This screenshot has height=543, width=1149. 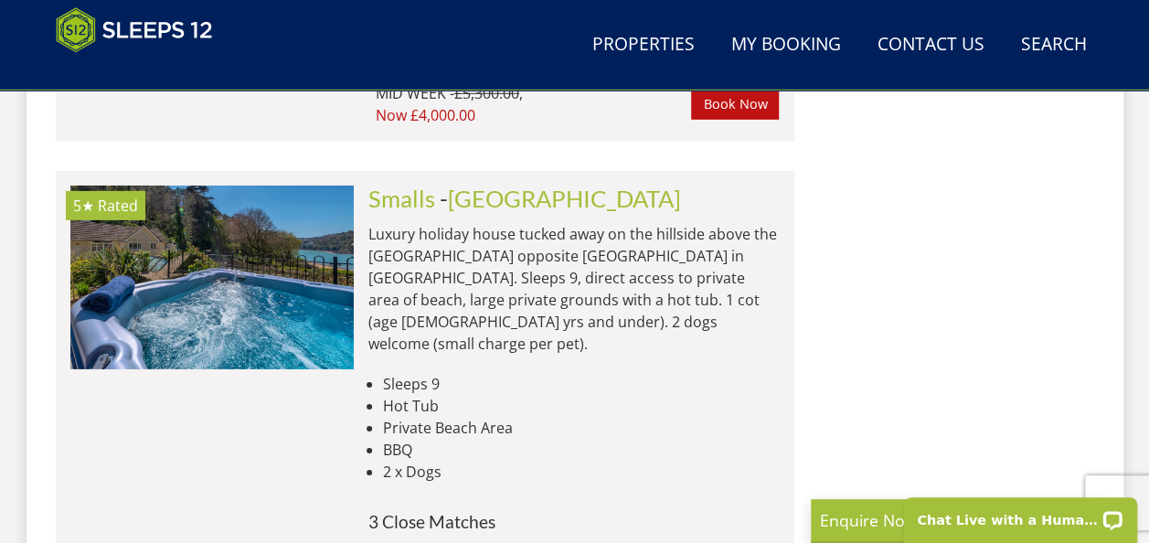 What do you see at coordinates (212, 277) in the screenshot?
I see `img: smalls-salcombe-beach-accomodation-holiday-home-stays-9.original.jpg` at bounding box center [212, 277].